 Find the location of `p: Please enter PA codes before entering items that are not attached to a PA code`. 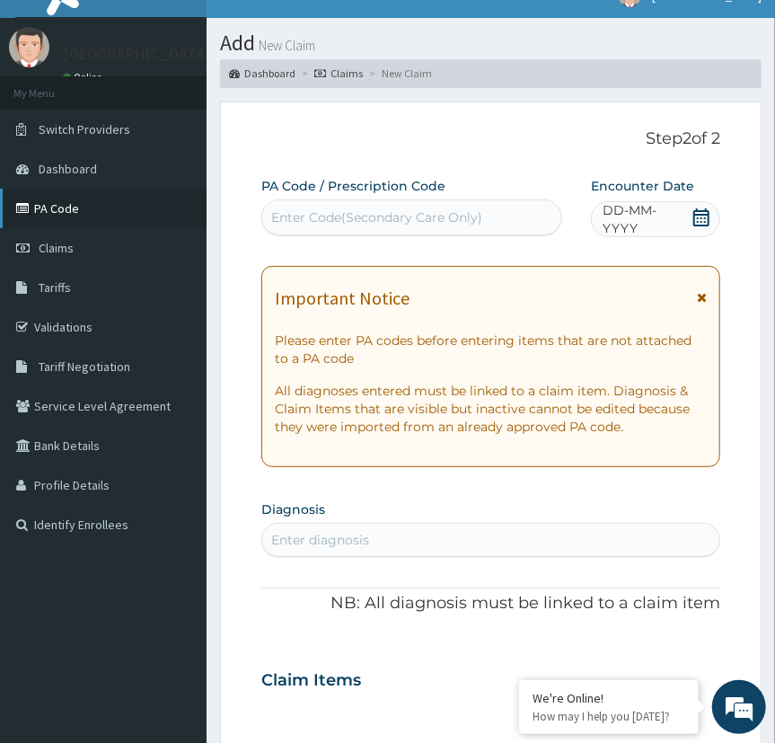

p: Please enter PA codes before entering items that are not attached to a PA code is located at coordinates (490, 349).